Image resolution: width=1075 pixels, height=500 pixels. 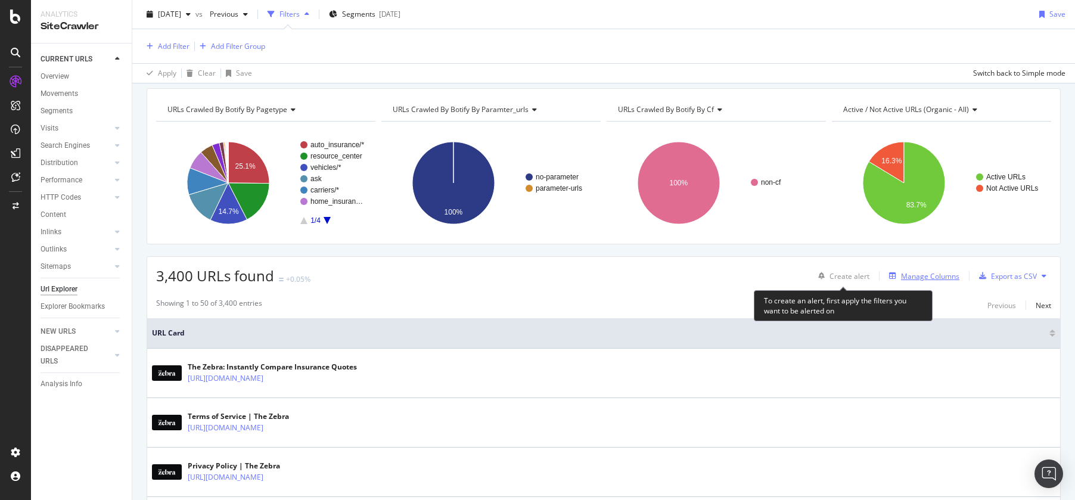 What do you see at coordinates (76, 249) in the screenshot?
I see `a: Outlinks` at bounding box center [76, 249].